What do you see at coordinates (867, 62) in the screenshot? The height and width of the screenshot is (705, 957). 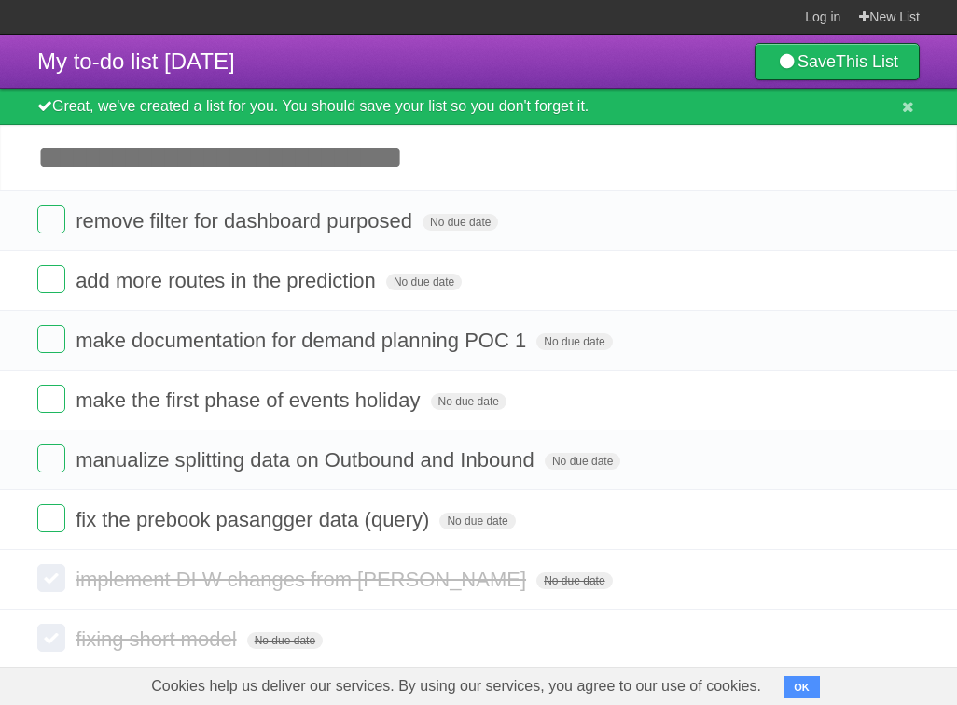 I see `b: This List` at bounding box center [867, 62].